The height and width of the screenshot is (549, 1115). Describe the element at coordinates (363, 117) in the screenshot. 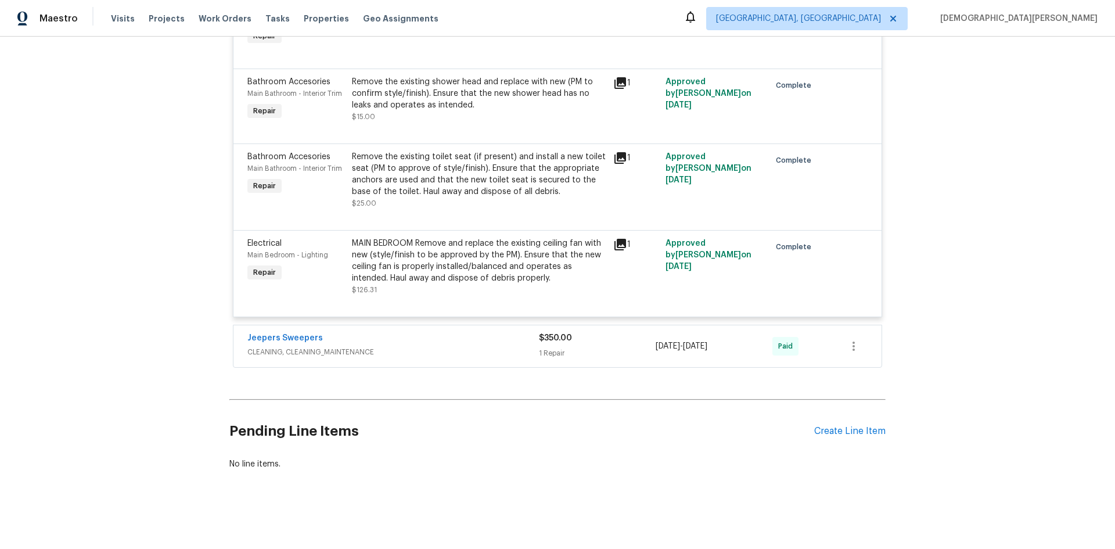

I see `span: $15.00` at that location.